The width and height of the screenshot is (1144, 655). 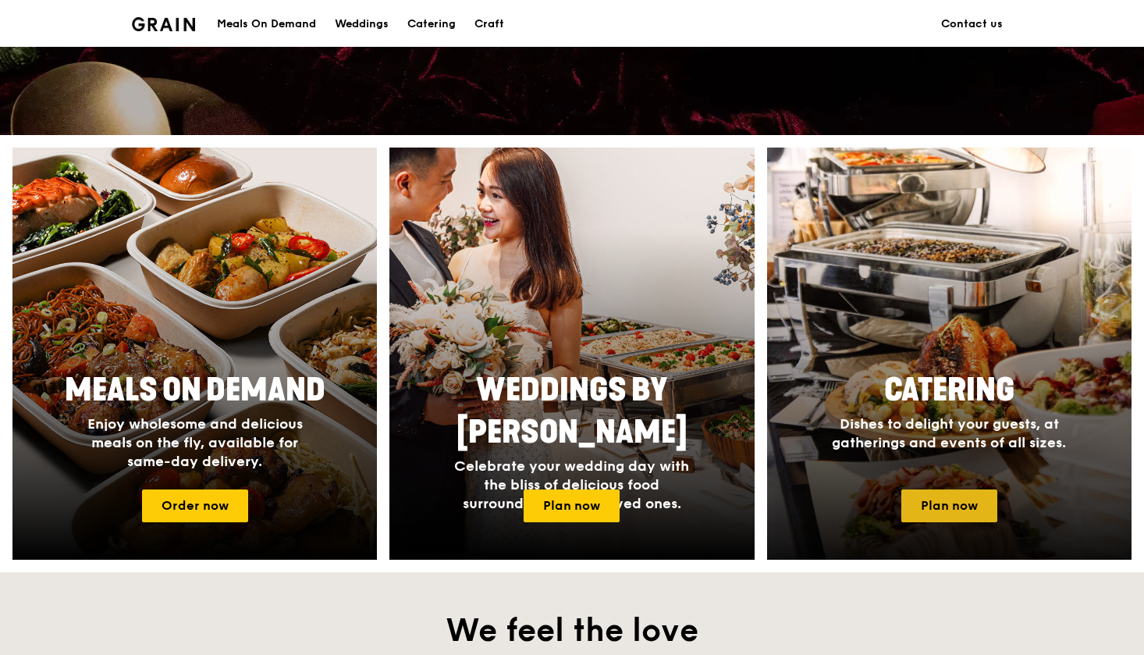 I want to click on div: Weddings, so click(x=361, y=24).